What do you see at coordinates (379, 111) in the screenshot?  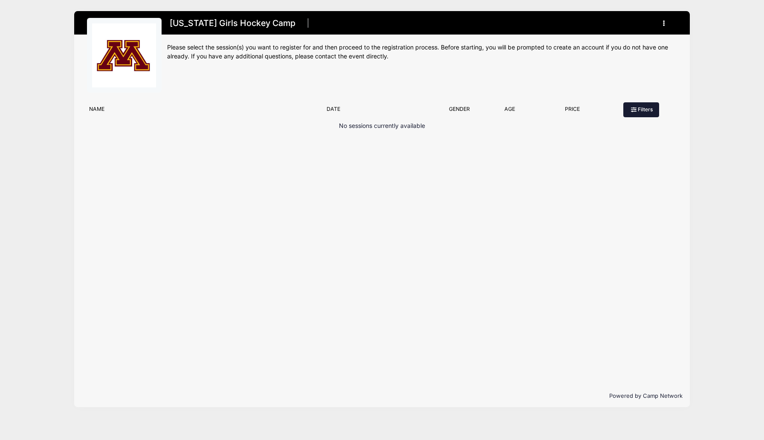 I see `div: Date` at bounding box center [379, 111].